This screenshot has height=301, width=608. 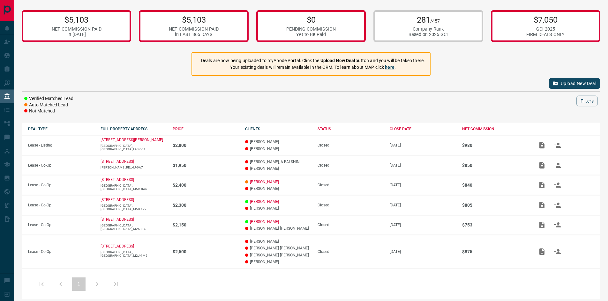 I want to click on p: $1,950, so click(x=205, y=166).